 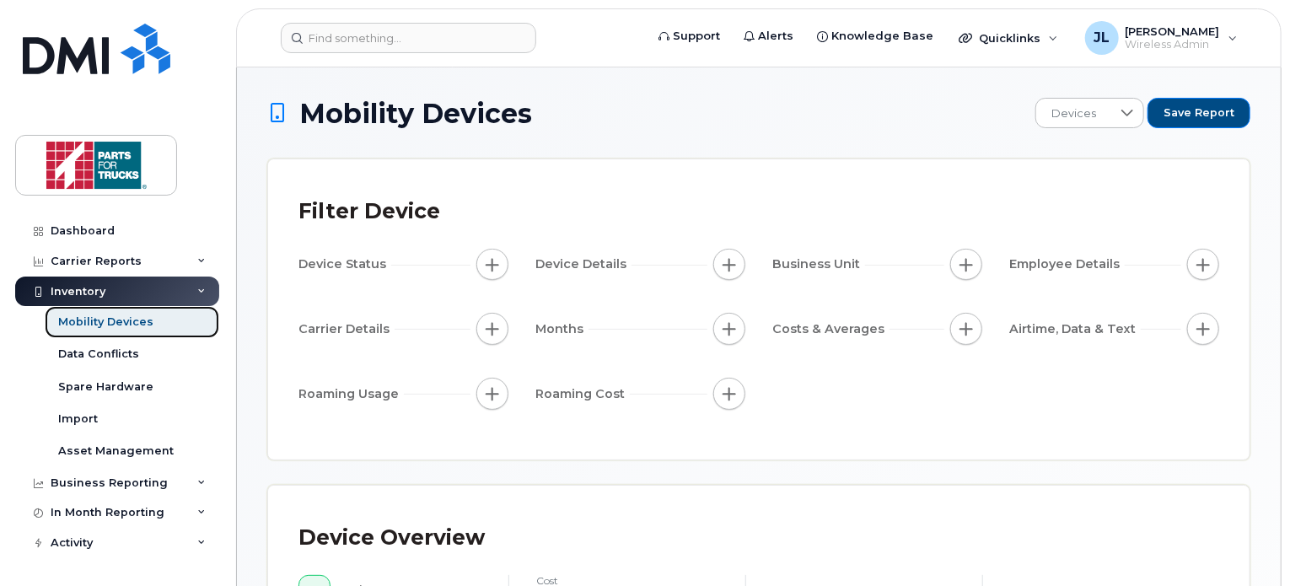 What do you see at coordinates (1075, 329) in the screenshot?
I see `span: Airtime, Data & Text` at bounding box center [1075, 329].